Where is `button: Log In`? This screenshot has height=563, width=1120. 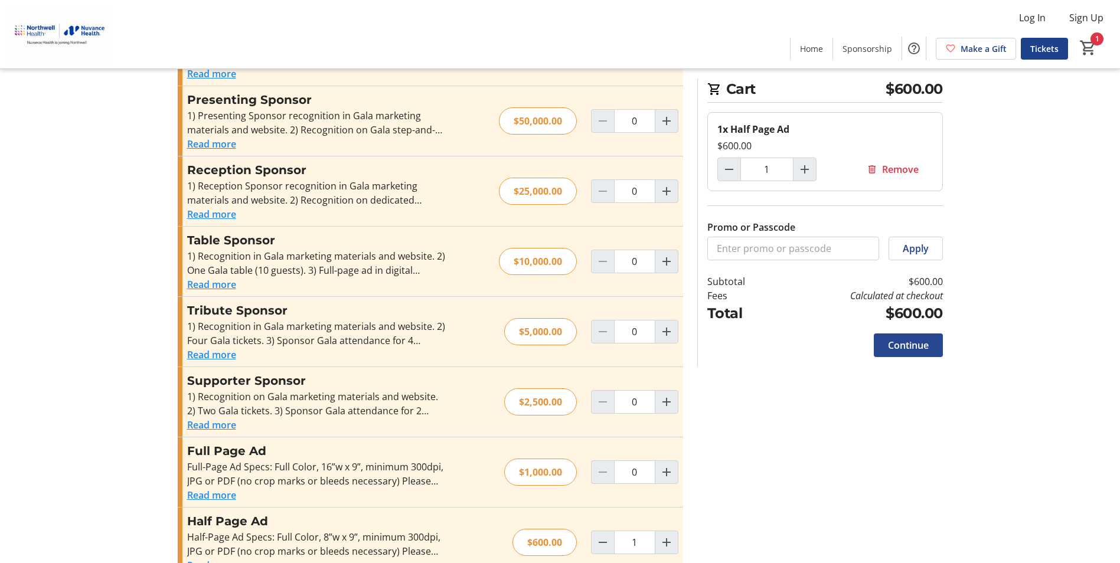
button: Log In is located at coordinates (1032, 18).